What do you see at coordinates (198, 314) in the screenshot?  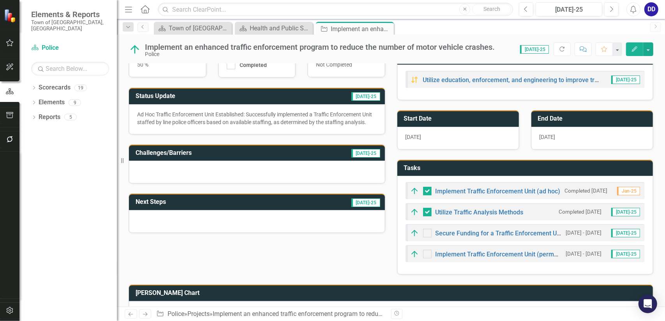 I see `a: Projects` at bounding box center [198, 314].